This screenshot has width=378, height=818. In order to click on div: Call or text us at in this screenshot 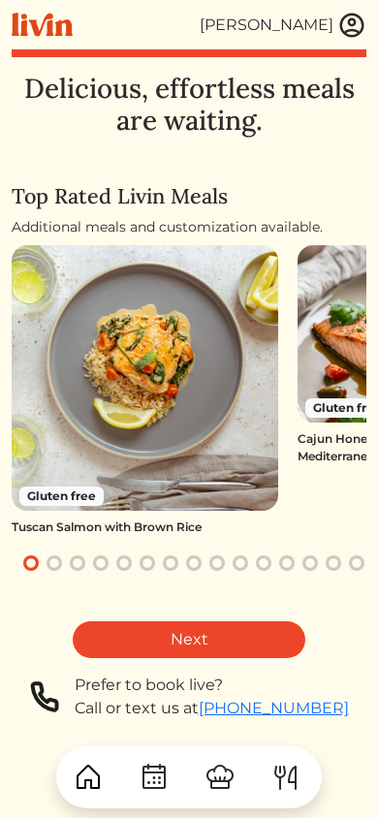, I will do `click(211, 709)`.